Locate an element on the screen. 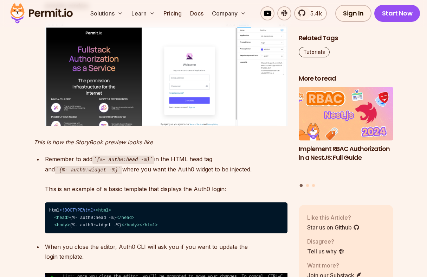 The height and width of the screenshot is (277, 427). span: 5.4k is located at coordinates (314, 13).